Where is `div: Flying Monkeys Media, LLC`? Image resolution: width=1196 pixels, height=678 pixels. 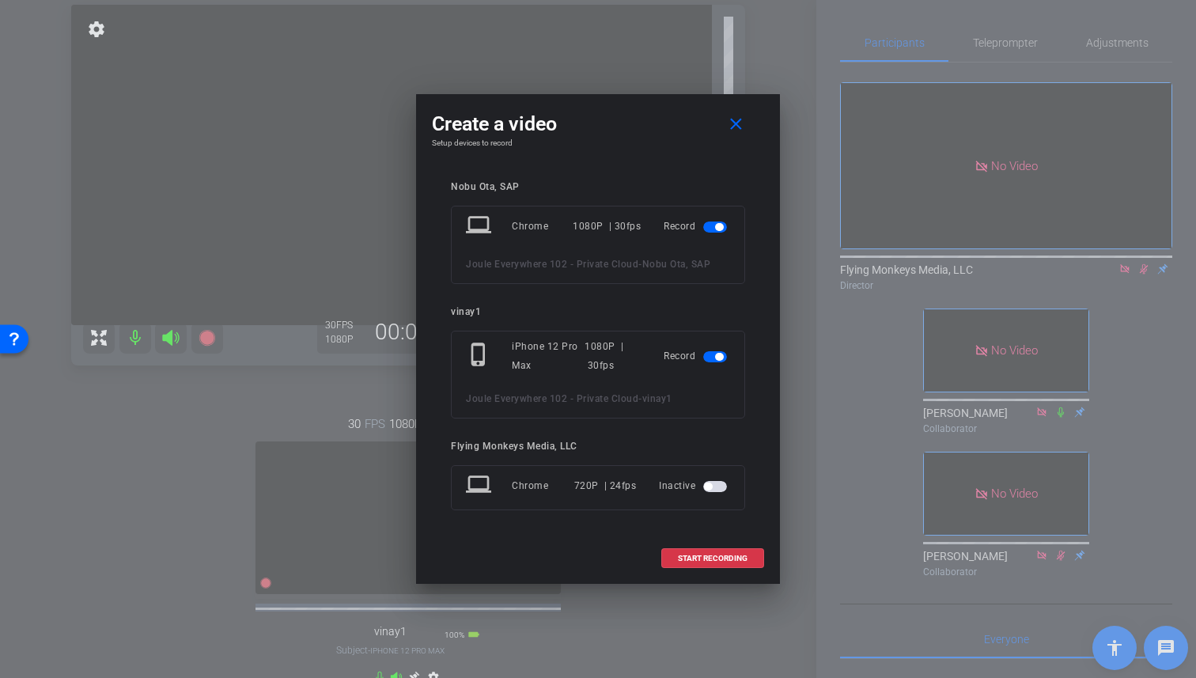
div: Flying Monkeys Media, LLC is located at coordinates (598, 446).